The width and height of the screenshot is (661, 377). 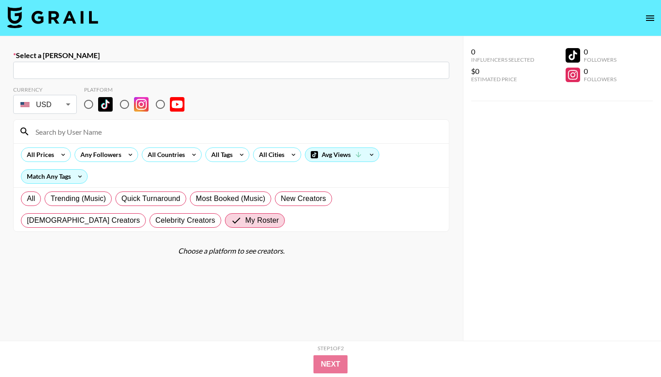 I want to click on img: Instagram, so click(x=141, y=104).